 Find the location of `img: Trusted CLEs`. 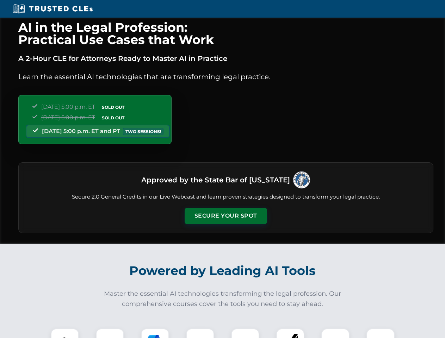

img: Trusted CLEs is located at coordinates (53, 9).